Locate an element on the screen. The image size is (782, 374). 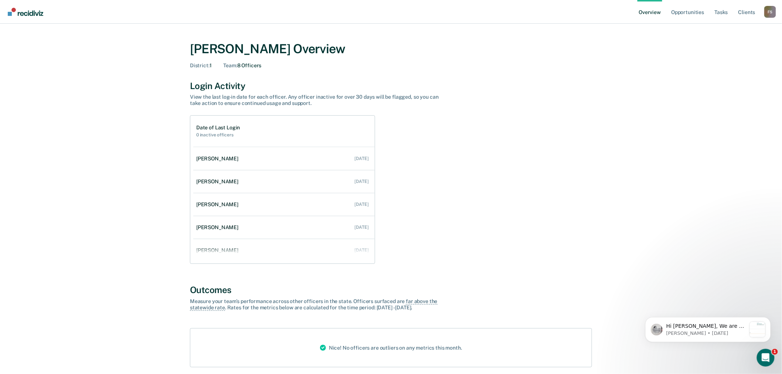
div: Login Activity is located at coordinates (391, 86).